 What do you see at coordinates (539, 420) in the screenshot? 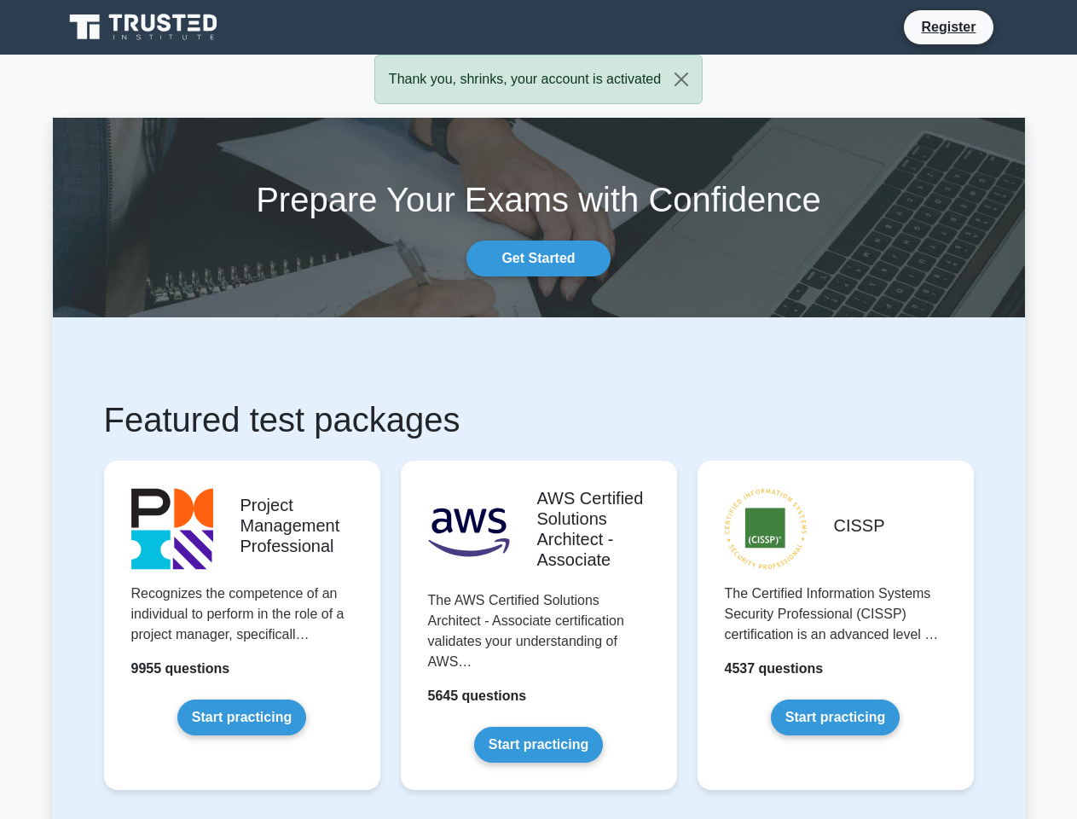
I see `h1: Featured test packages` at bounding box center [539, 420].